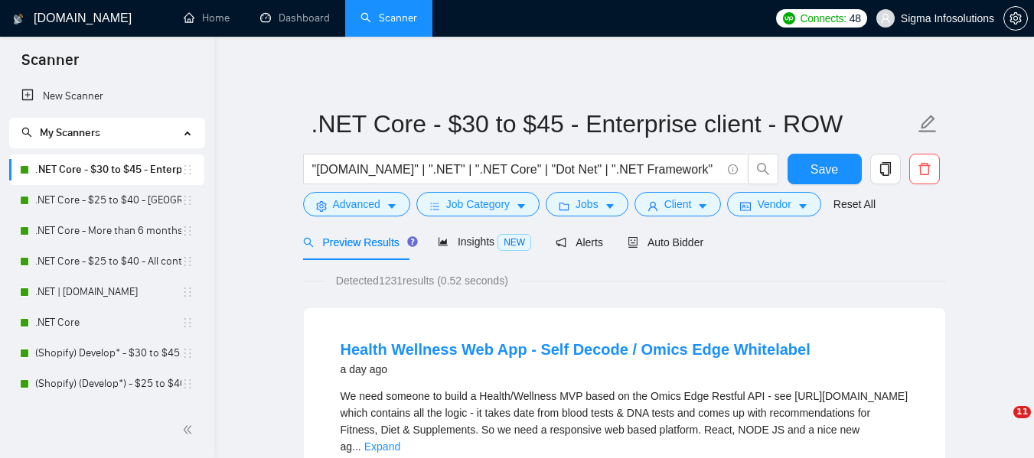  Describe the element at coordinates (108, 231) in the screenshot. I see `a: .NET Core - More than 6 months of work` at that location.